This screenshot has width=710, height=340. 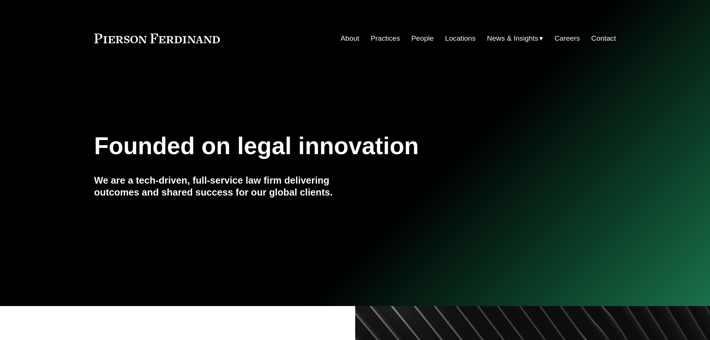 What do you see at coordinates (460, 38) in the screenshot?
I see `a: Locations` at bounding box center [460, 38].